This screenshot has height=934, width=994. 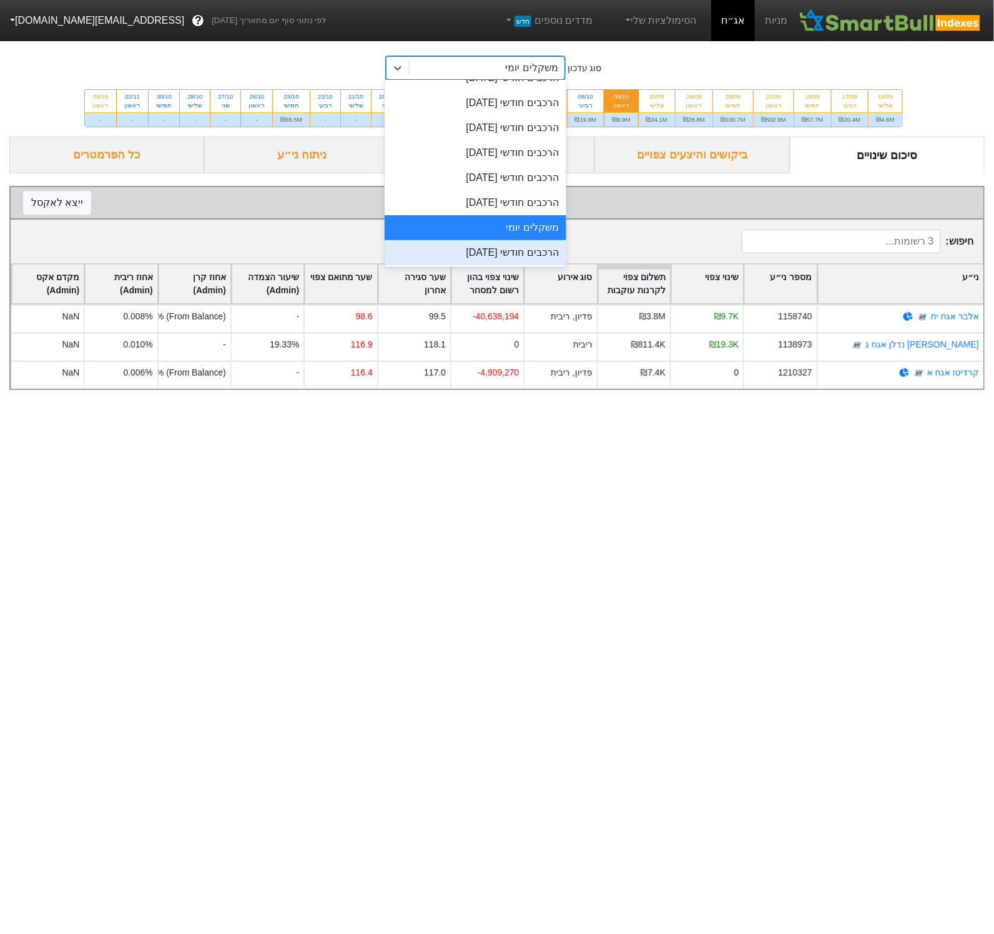 I want to click on div: 20/10, so click(x=386, y=97).